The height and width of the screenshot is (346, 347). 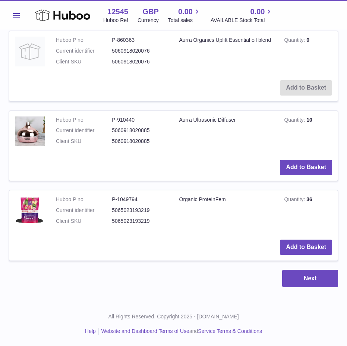 I want to click on td: 36, so click(x=308, y=212).